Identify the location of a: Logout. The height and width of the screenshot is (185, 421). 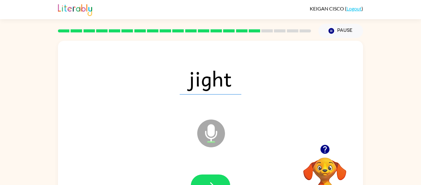
(354, 8).